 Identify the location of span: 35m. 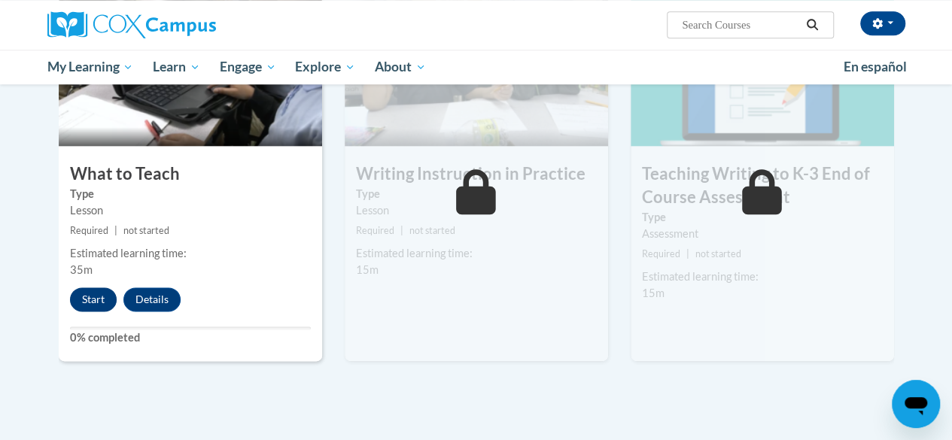
(81, 269).